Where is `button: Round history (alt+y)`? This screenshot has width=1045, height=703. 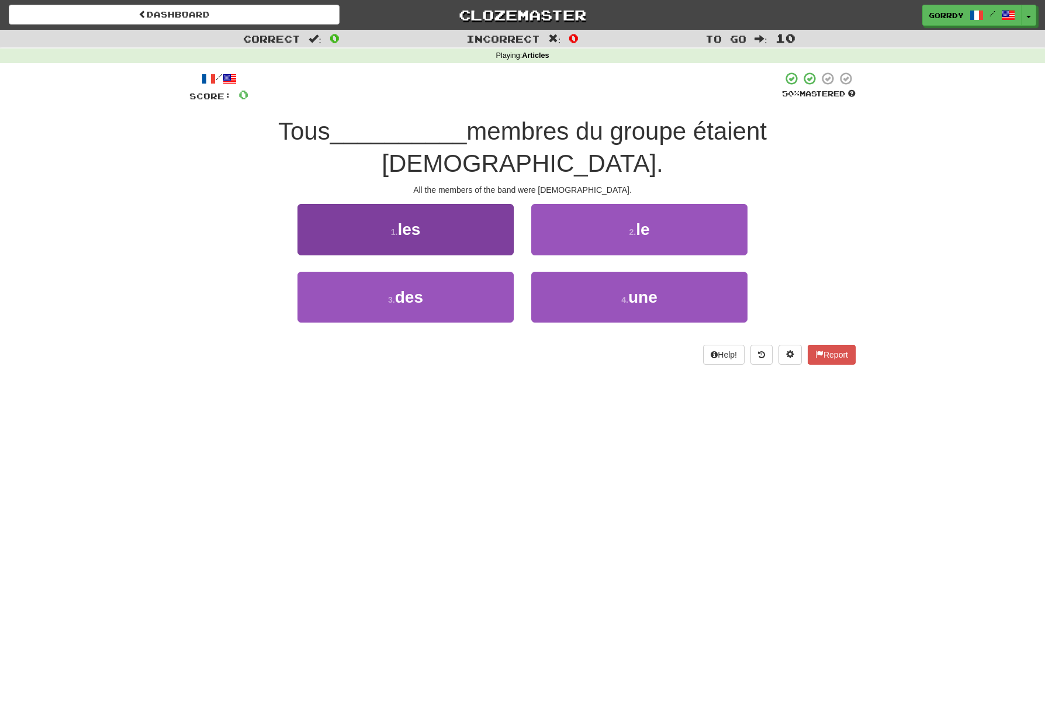 button: Round history (alt+y) is located at coordinates (761, 355).